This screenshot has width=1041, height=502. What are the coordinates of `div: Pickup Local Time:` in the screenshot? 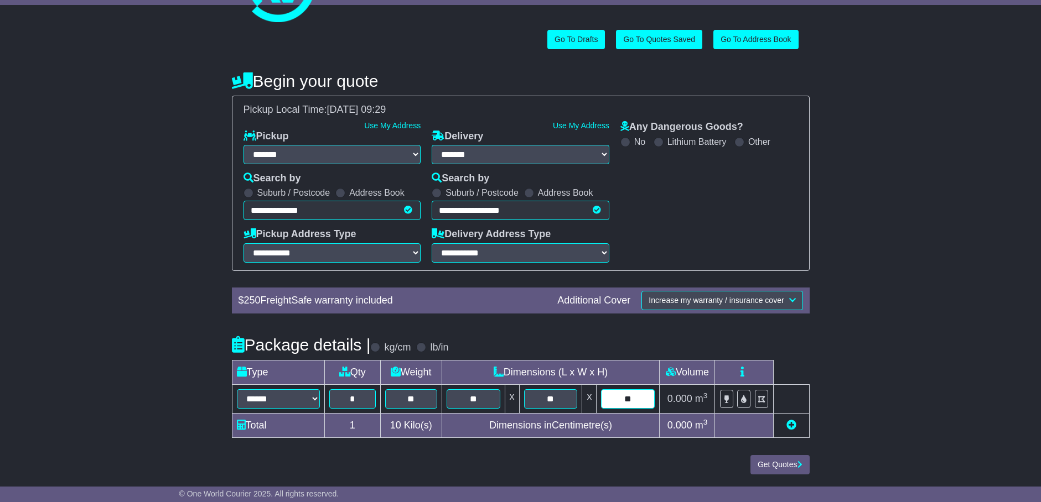 It's located at (521, 110).